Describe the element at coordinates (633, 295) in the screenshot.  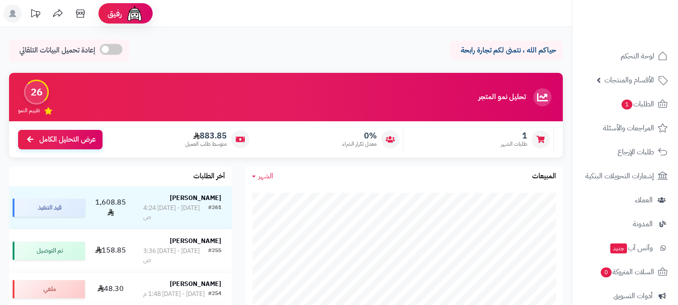
I see `span: أدوات التسويق` at that location.